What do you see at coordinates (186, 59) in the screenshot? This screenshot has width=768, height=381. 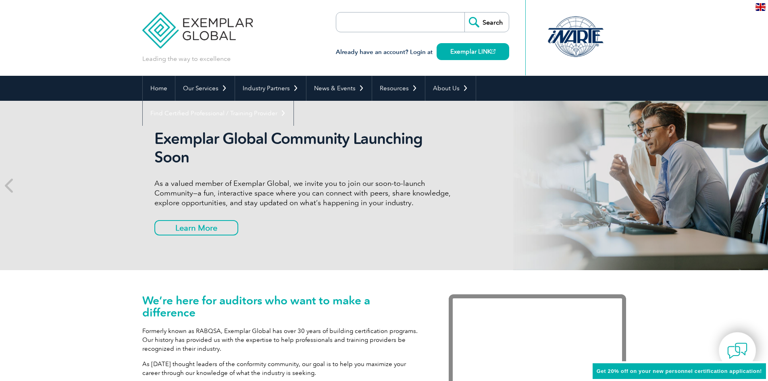 I see `p: Leading the way to excellence` at bounding box center [186, 59].